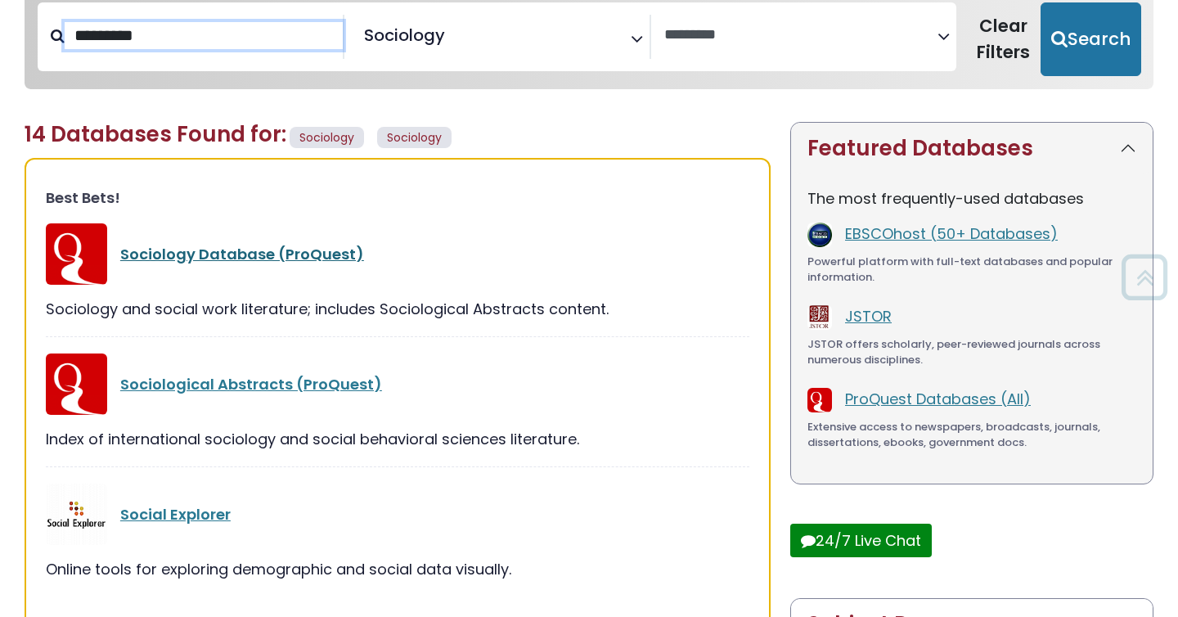 The height and width of the screenshot is (617, 1178). What do you see at coordinates (972, 198) in the screenshot?
I see `p: The most frequently-used databases` at bounding box center [972, 198].